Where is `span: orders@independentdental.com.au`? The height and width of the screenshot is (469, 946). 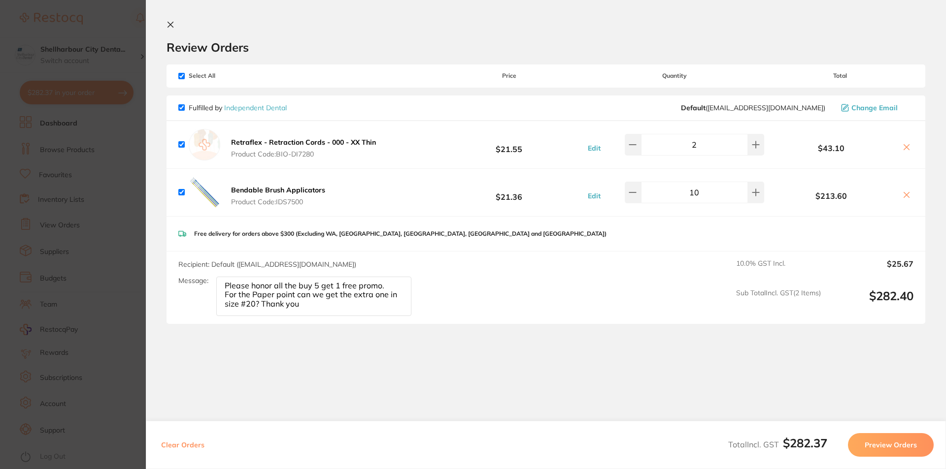
span: orders@independentdental.com.au is located at coordinates (752, 108).